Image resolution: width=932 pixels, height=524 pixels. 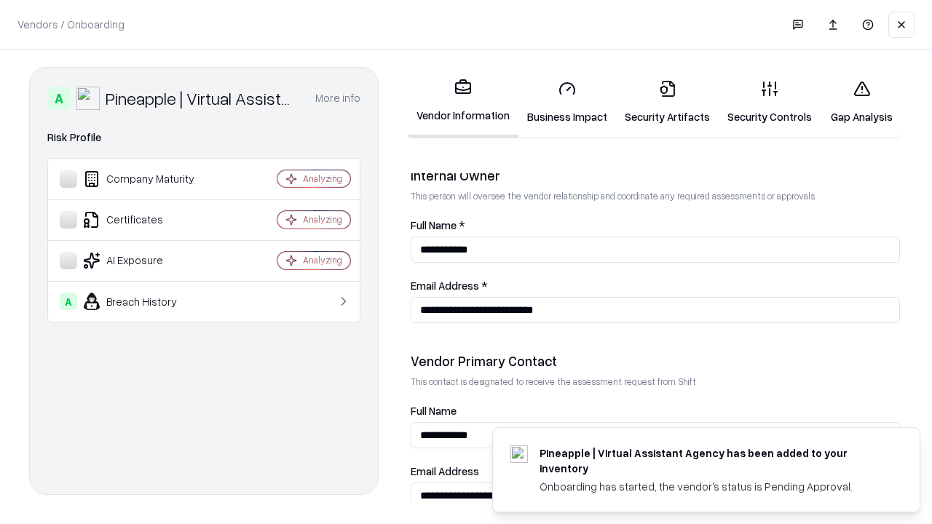 I want to click on div: Internal Owner, so click(x=655, y=175).